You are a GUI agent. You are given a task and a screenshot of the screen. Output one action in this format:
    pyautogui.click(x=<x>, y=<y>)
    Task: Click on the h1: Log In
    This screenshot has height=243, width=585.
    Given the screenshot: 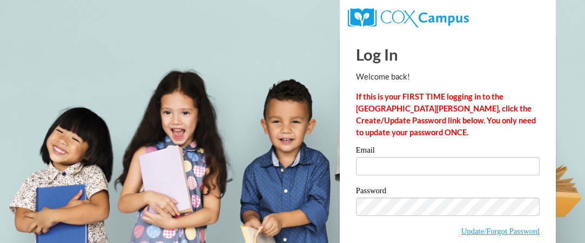 What is the action you would take?
    pyautogui.click(x=448, y=54)
    